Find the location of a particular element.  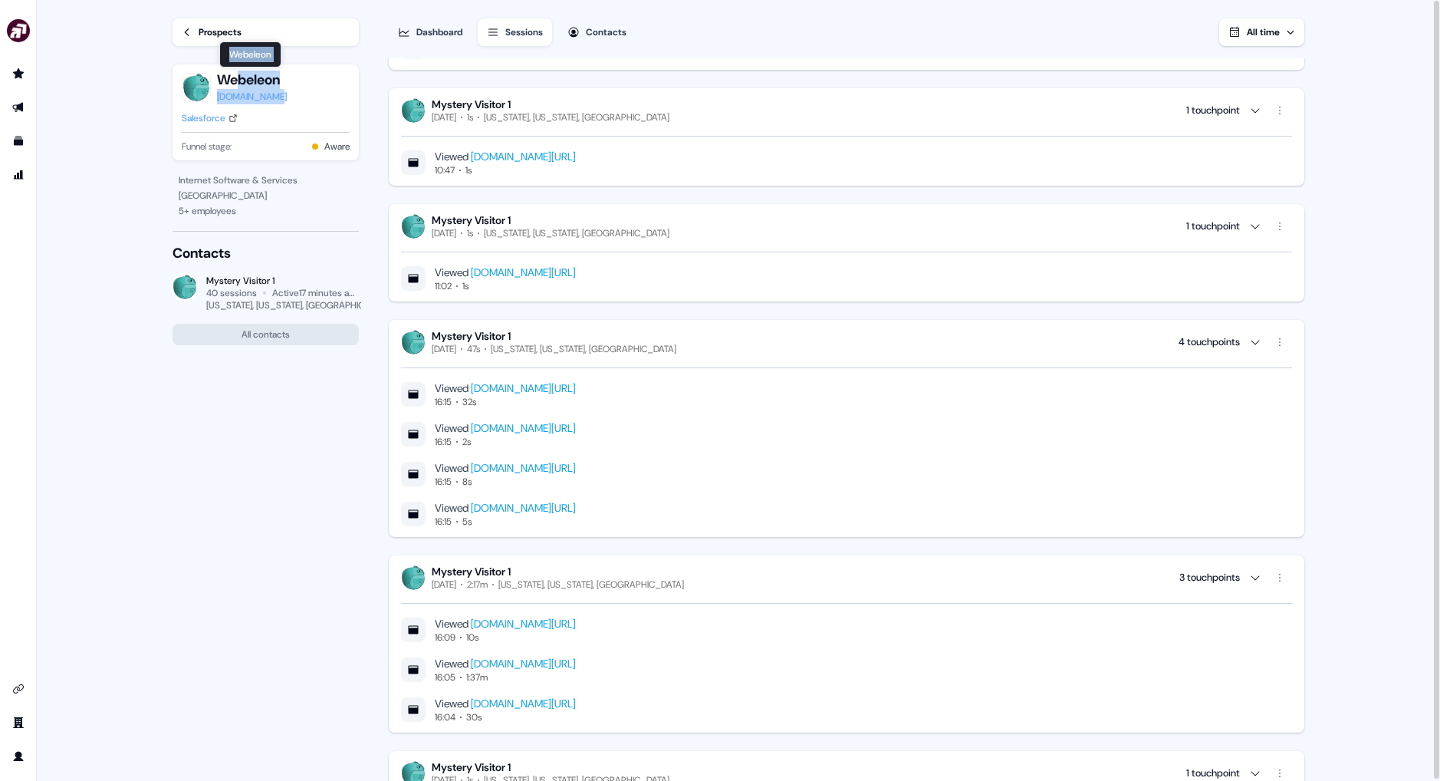

div: 16:09 is located at coordinates (445, 637).